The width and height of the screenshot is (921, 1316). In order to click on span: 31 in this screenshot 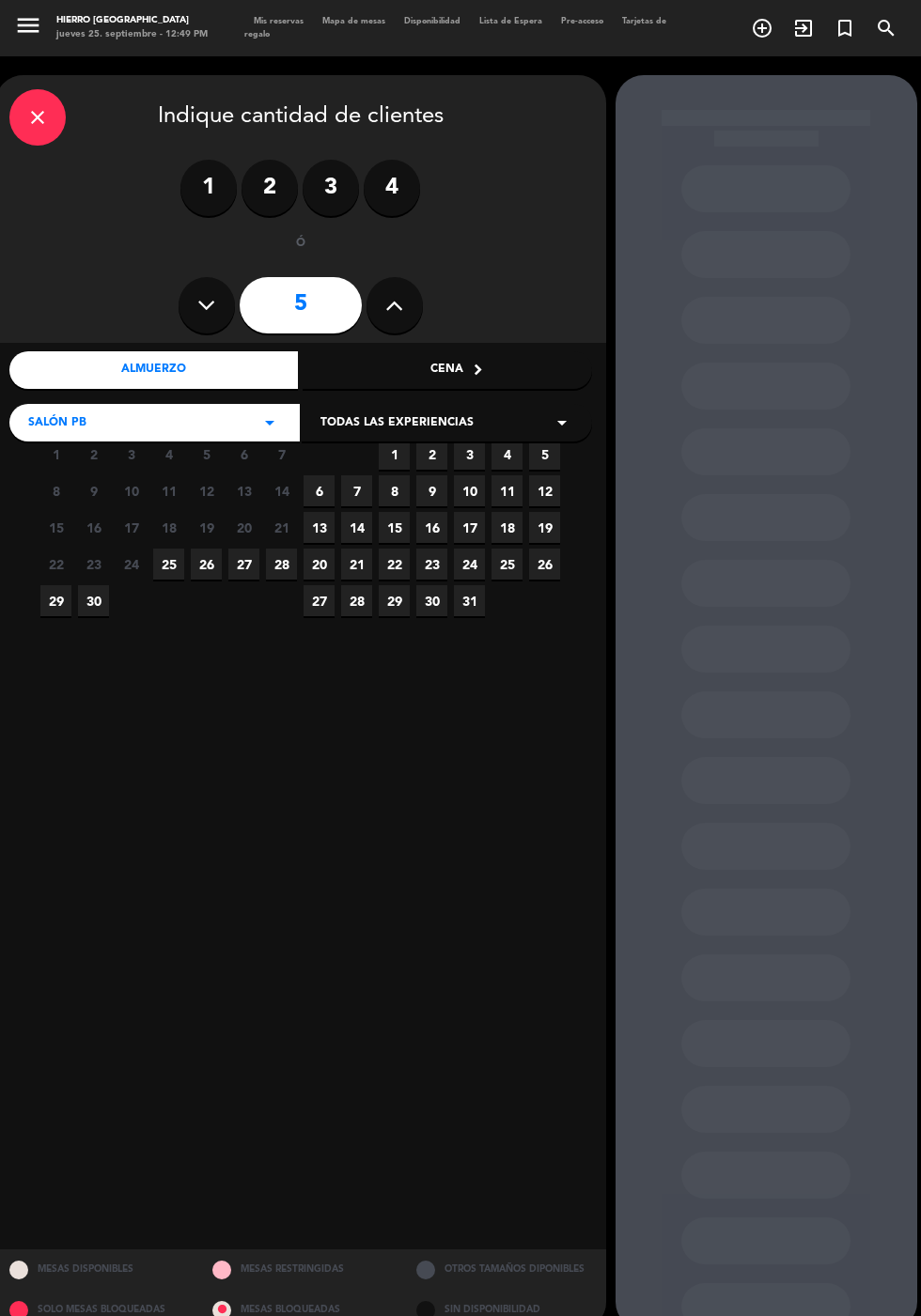, I will do `click(469, 601)`.